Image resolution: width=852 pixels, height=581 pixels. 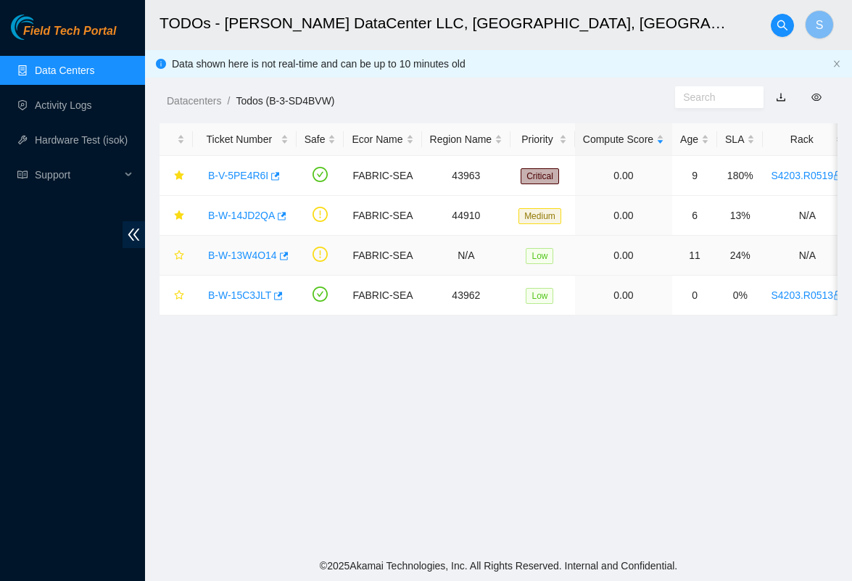 I want to click on td: 44910, so click(x=466, y=215).